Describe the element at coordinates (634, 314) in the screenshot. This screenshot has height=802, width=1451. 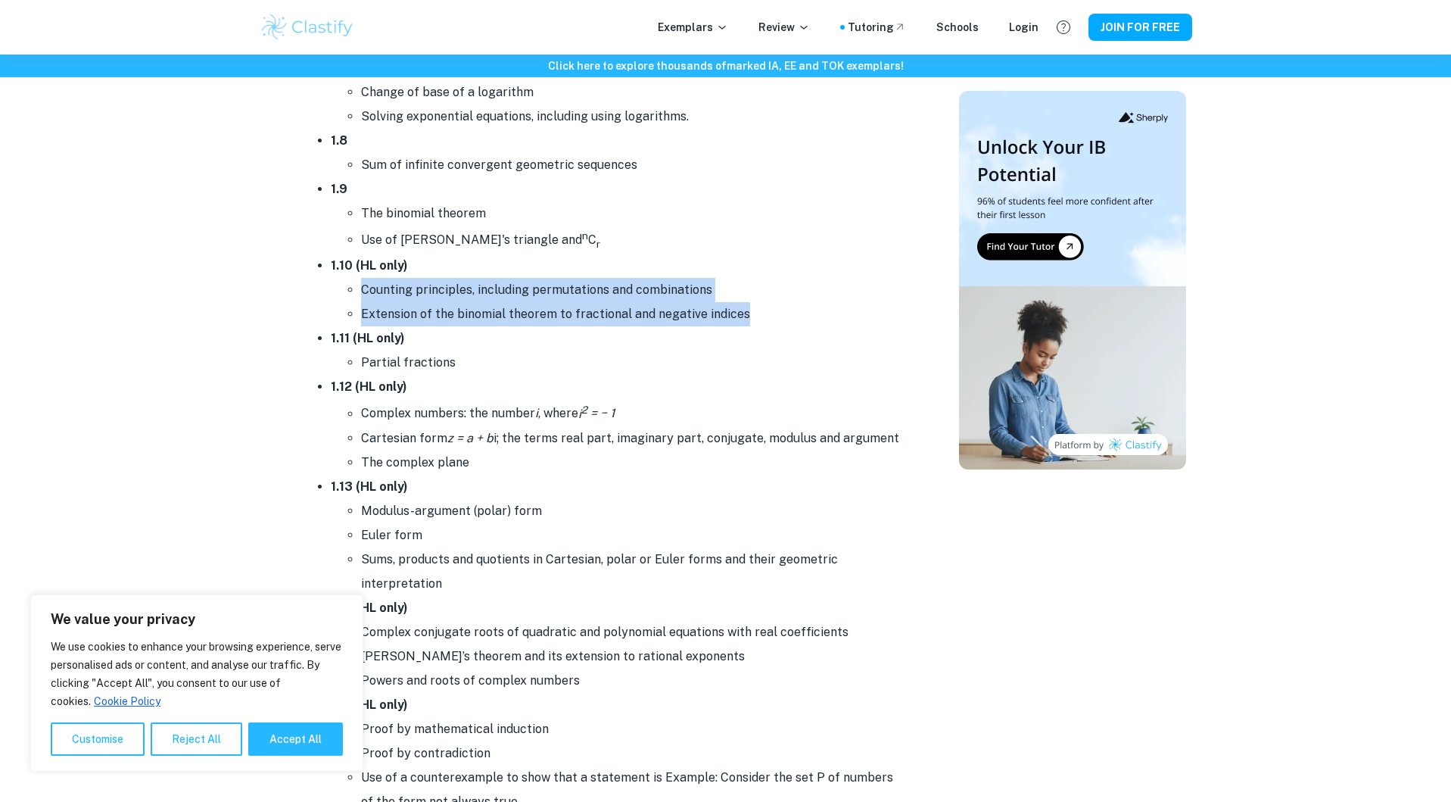
I see `li: Extension of the binomial theorem to fractional and negative indices` at that location.